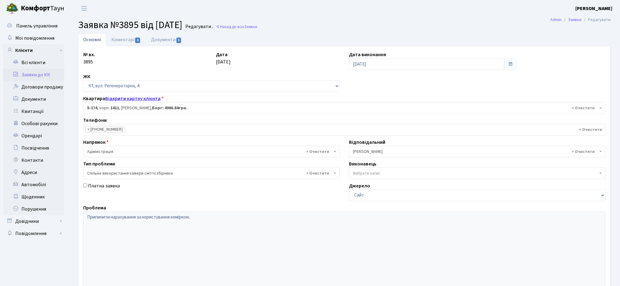  What do you see at coordinates (87, 77) in the screenshot?
I see `label: ЖК` at bounding box center [87, 77].